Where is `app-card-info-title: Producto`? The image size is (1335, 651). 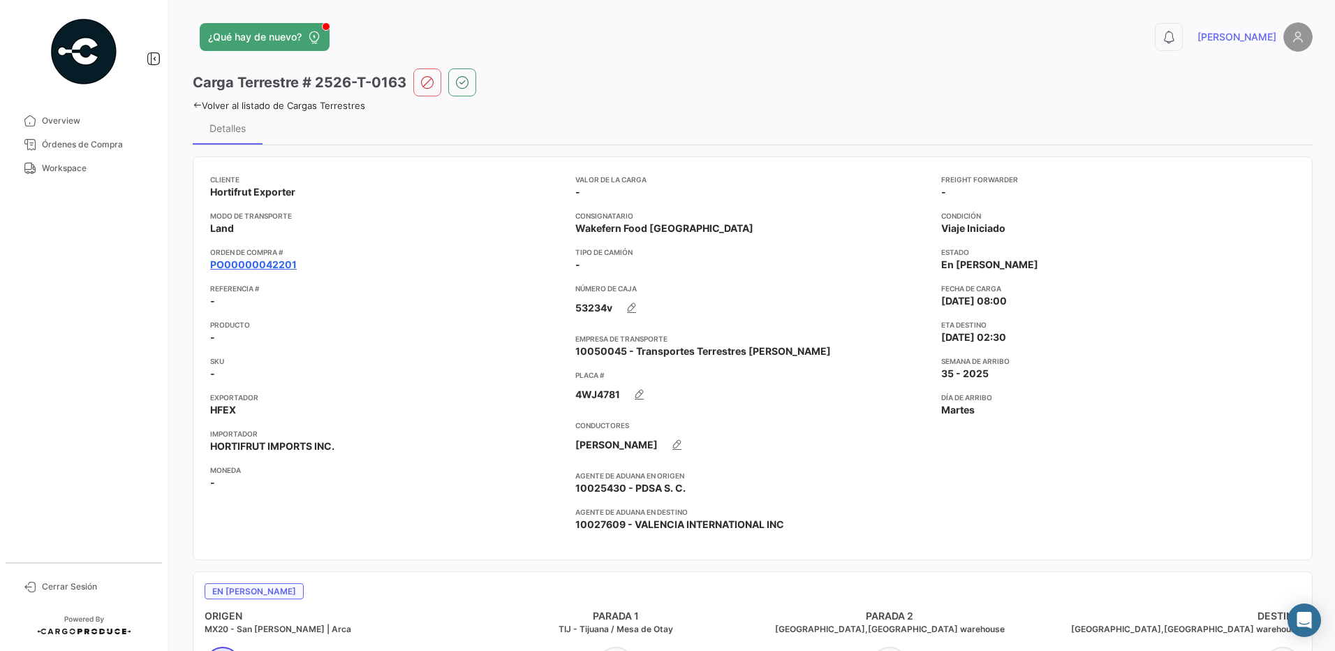 app-card-info-title: Producto is located at coordinates (387, 325).